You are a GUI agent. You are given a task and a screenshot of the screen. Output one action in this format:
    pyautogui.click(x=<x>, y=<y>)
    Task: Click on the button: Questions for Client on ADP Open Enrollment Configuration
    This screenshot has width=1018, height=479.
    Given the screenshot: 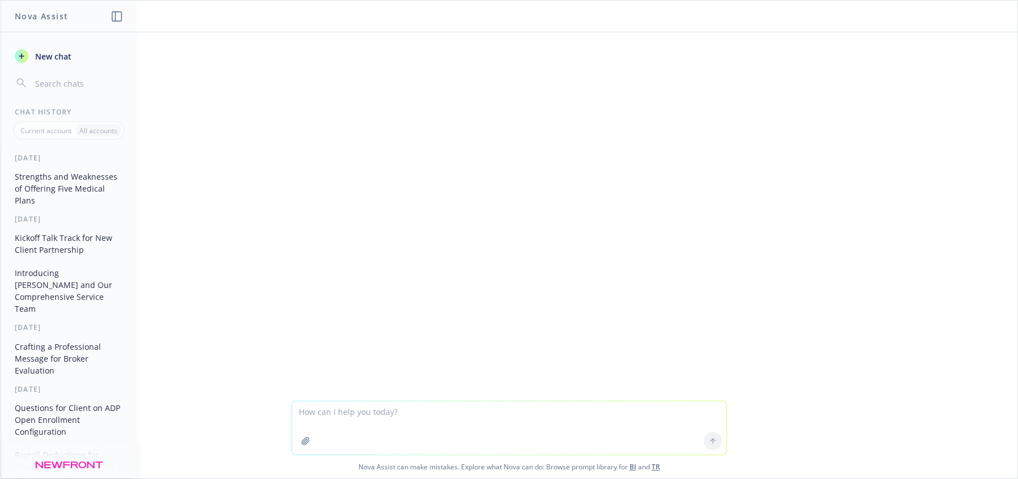 What is the action you would take?
    pyautogui.click(x=69, y=420)
    